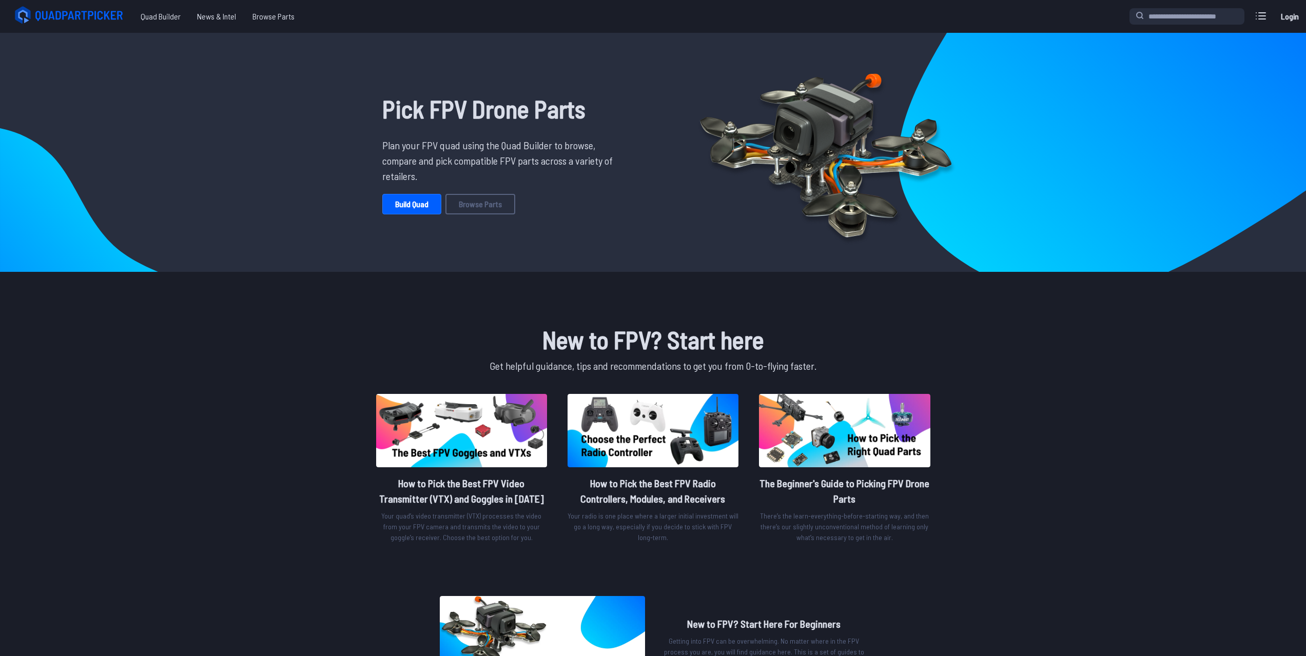 The height and width of the screenshot is (656, 1306). What do you see at coordinates (217, 16) in the screenshot?
I see `a: News & Intel` at bounding box center [217, 16].